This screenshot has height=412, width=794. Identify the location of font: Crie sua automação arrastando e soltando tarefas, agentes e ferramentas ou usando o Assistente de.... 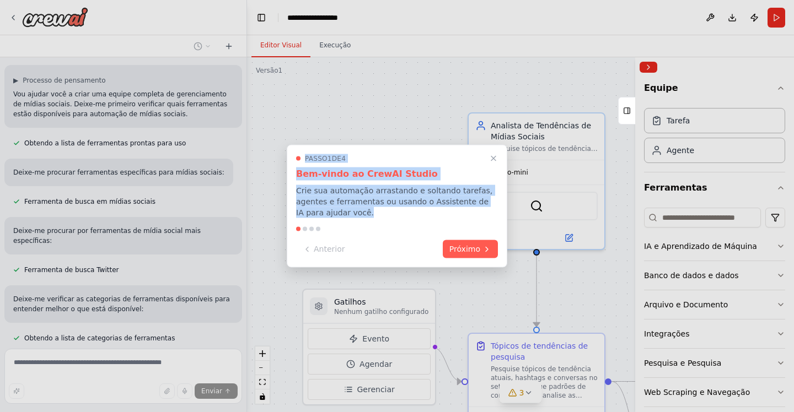
(394, 202).